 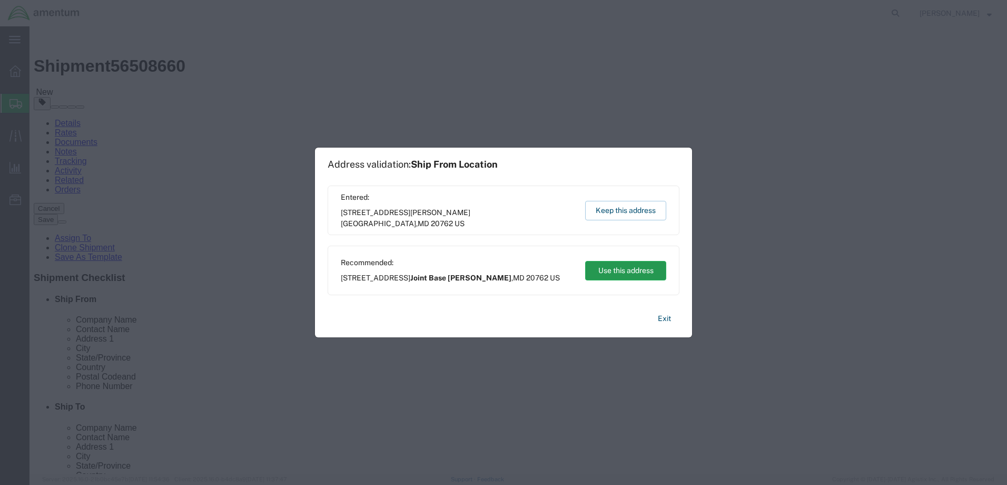 What do you see at coordinates (626, 210) in the screenshot?
I see `button: Keep this address` at bounding box center [626, 210].